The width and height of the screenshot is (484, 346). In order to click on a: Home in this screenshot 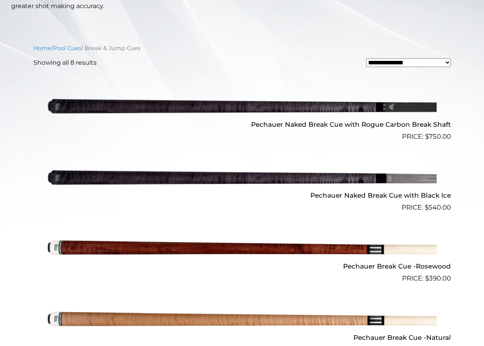, I will do `click(42, 48)`.